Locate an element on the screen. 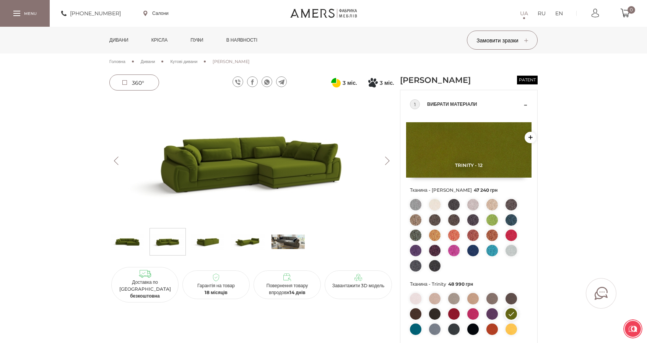 The image size is (647, 343). img: Кутовий Диван ДЖЕММА s-1 is located at coordinates (167, 242).